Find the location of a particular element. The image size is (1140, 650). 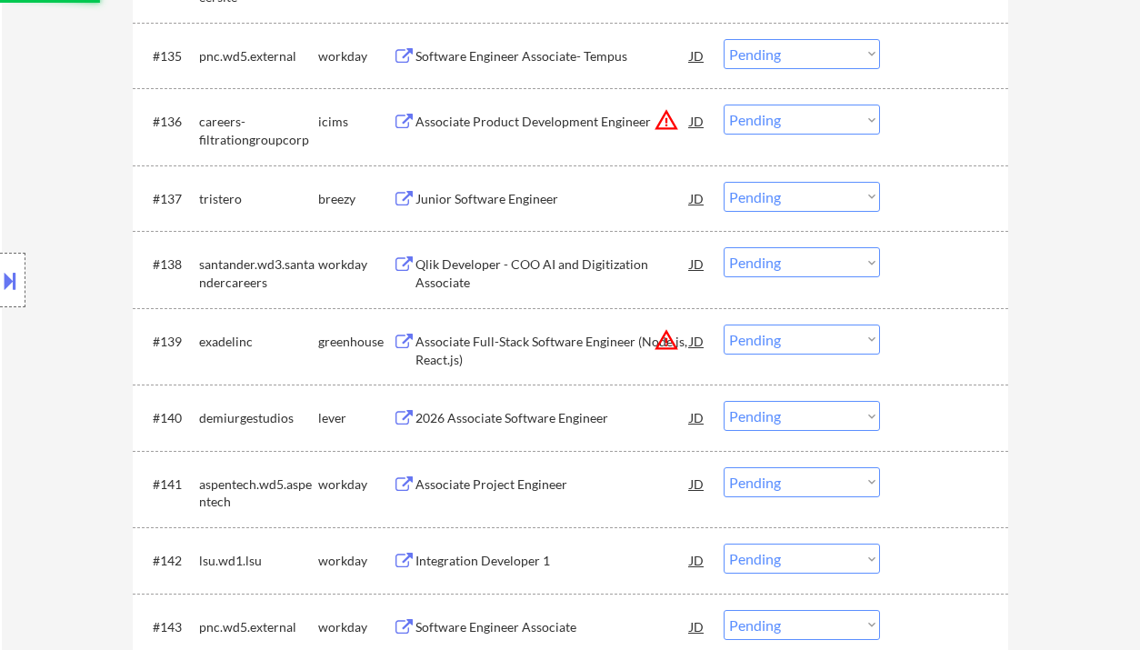

div: Software Engineer Associate is located at coordinates (553, 627).